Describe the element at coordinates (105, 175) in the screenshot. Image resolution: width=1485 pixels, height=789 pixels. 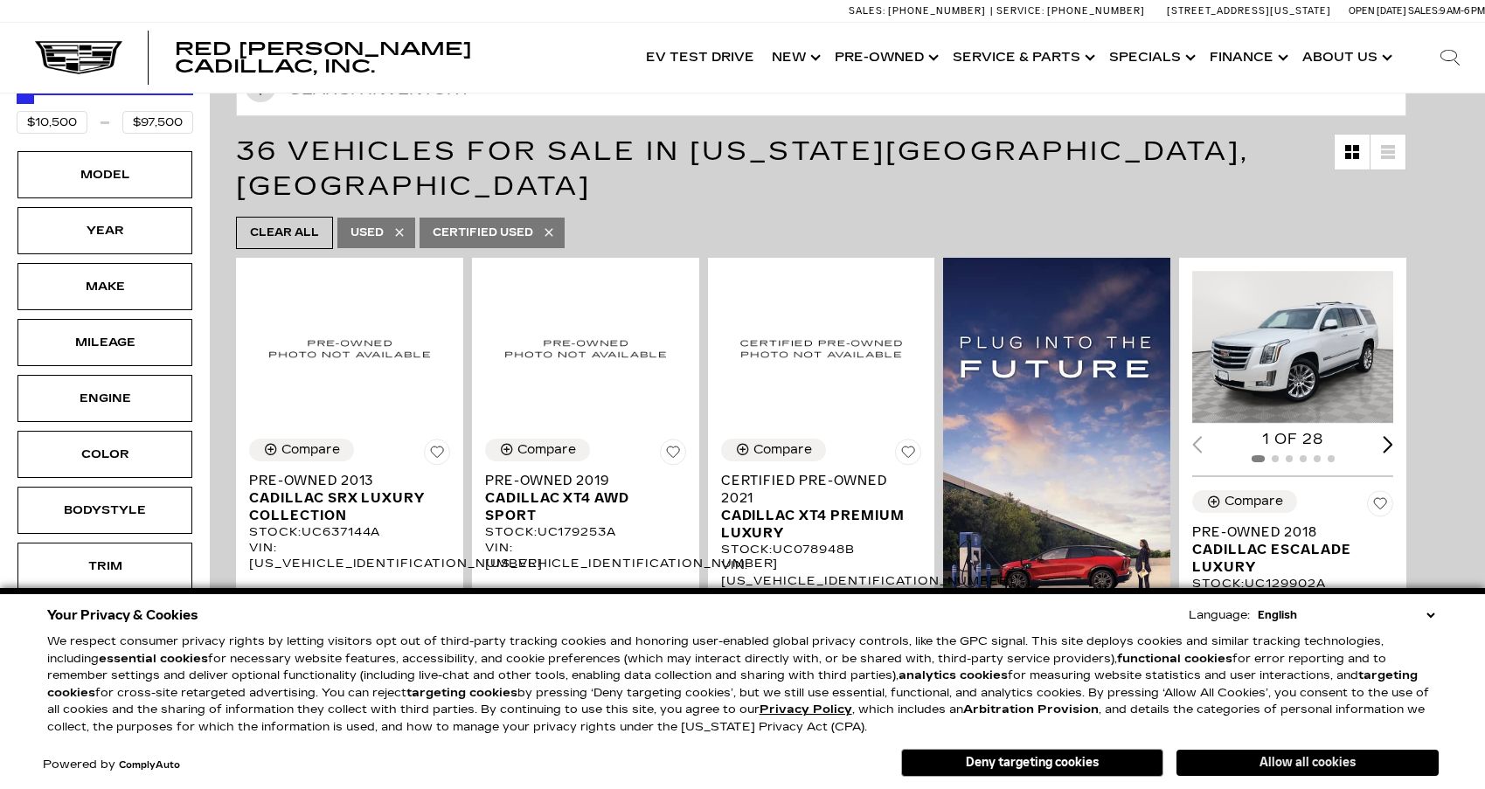
I see `div: Model` at that location.